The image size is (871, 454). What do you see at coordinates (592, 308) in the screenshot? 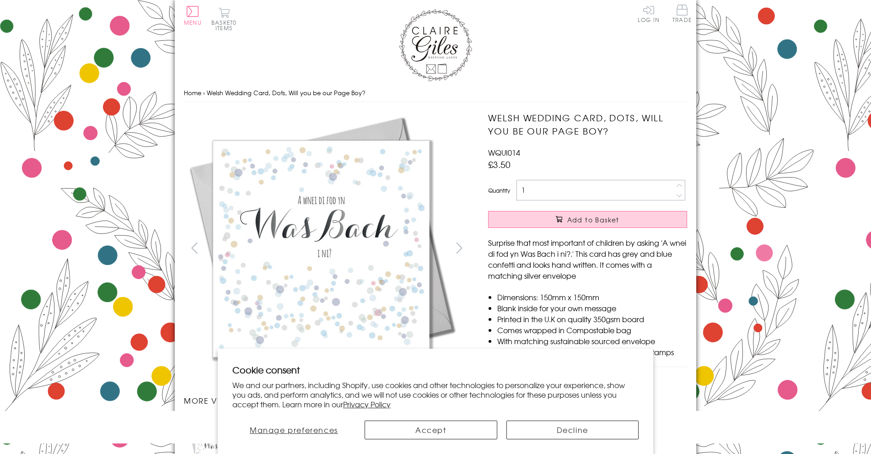
I see `li: Blank inside for your own message` at bounding box center [592, 308].